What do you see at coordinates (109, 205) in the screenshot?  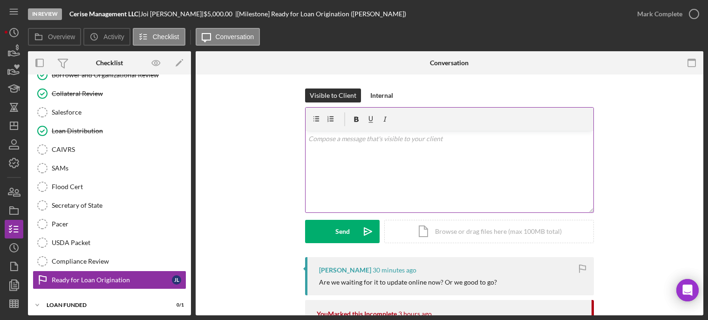 I see `a: Secretary of State` at bounding box center [109, 205].